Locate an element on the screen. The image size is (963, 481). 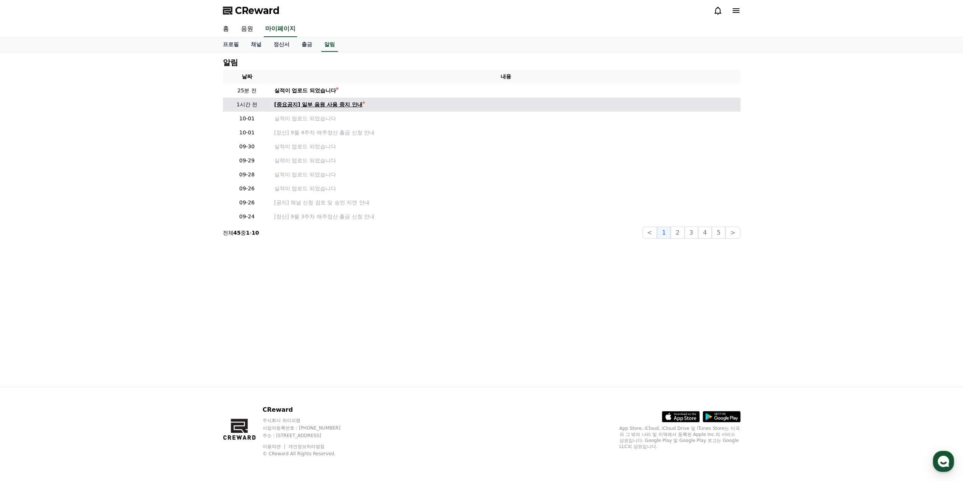
span: CReward is located at coordinates (257, 11).